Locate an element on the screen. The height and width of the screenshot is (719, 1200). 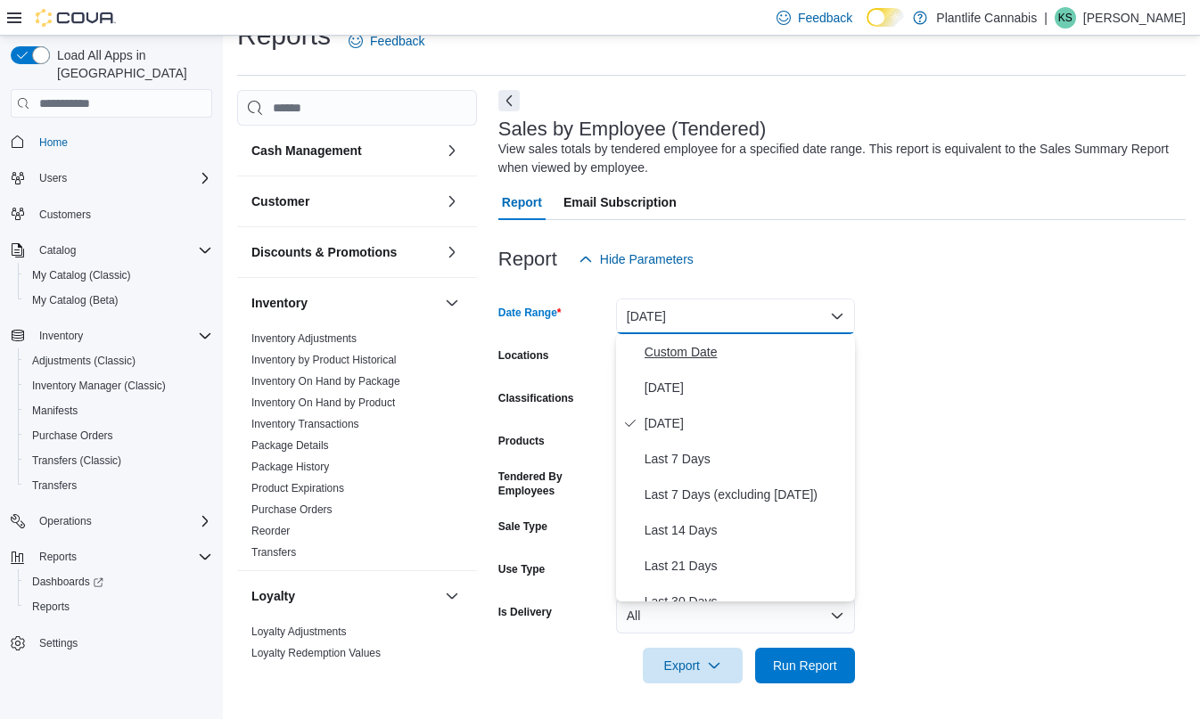
span: Last 7 Days is located at coordinates (746, 459).